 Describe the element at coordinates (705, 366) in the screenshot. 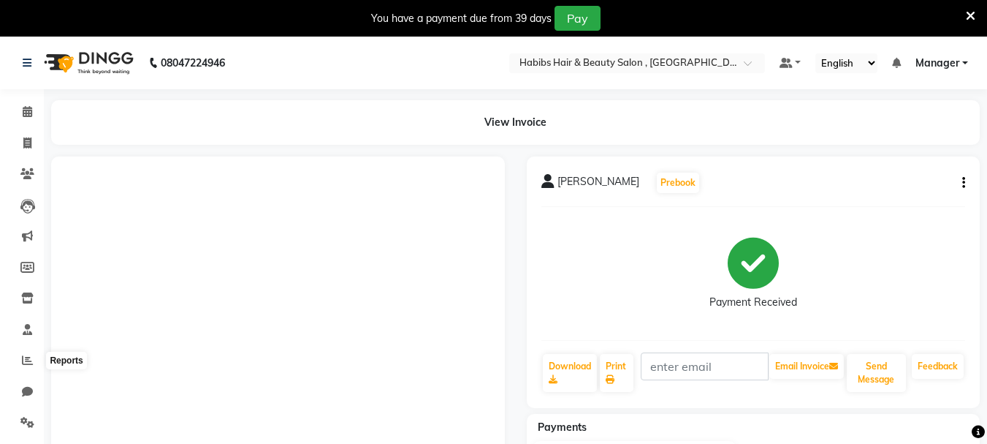

I see `input: enter email` at that location.